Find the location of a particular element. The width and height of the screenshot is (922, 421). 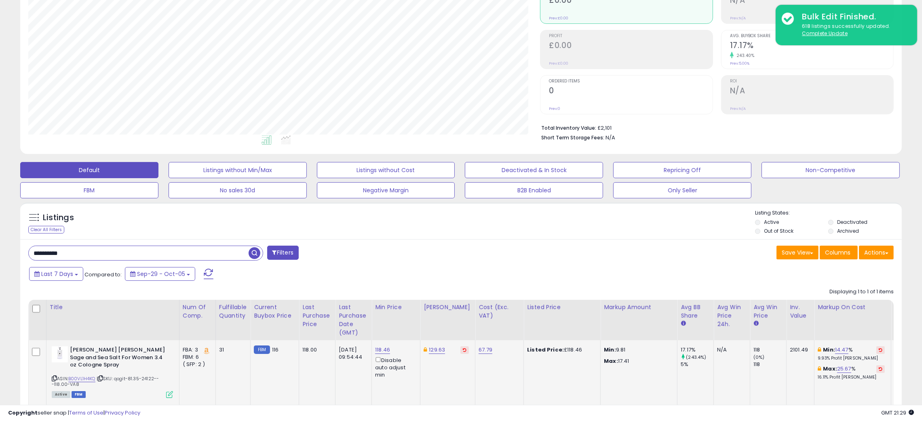

small: Prev: 0 is located at coordinates (554, 109).